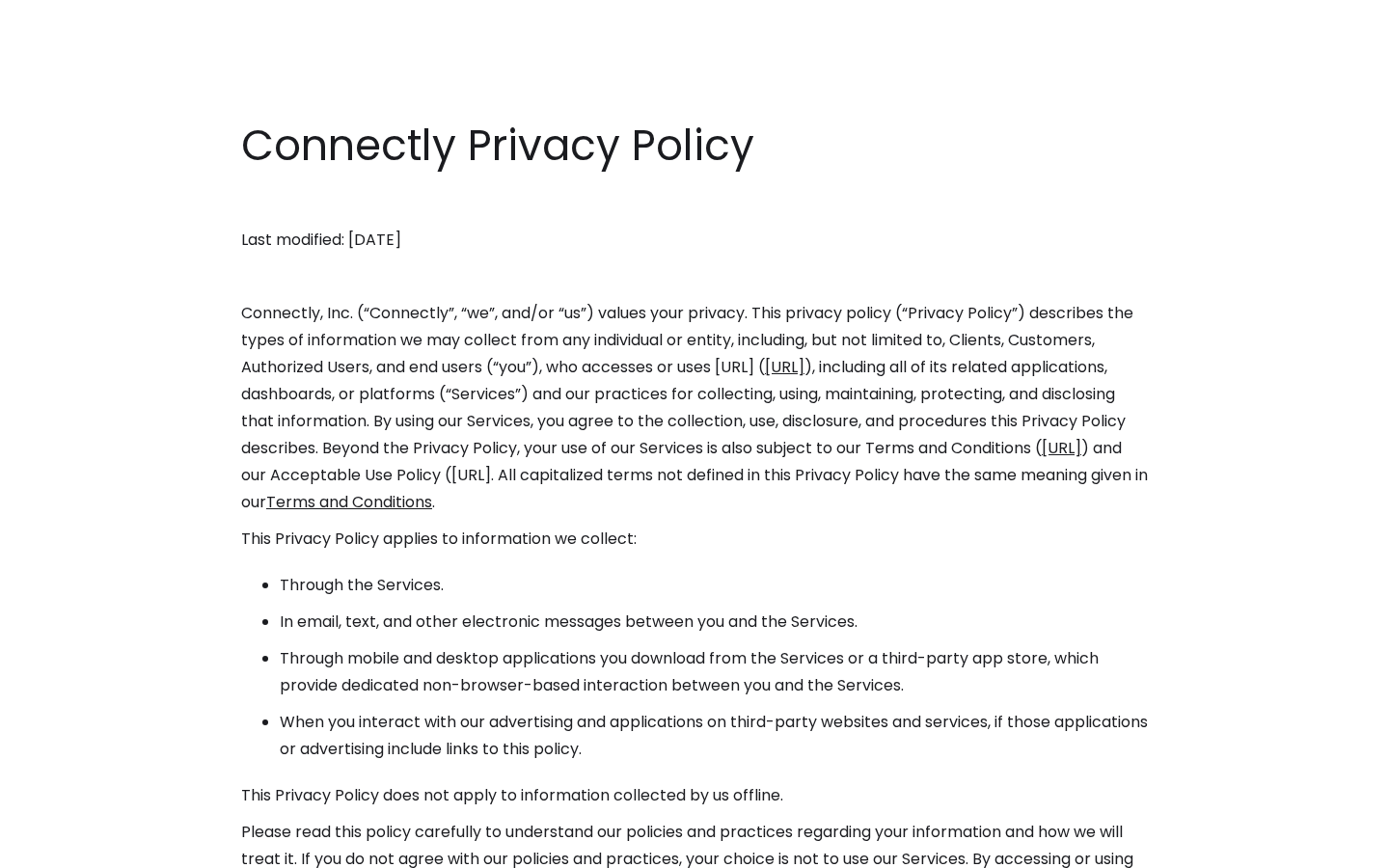 This screenshot has width=1389, height=868. Describe the element at coordinates (694, 408) in the screenshot. I see `p: Connectly, Inc. (“Connectly”, “we”, and/or “us”) values your privacy. This privacy policy (“Priva...` at that location.